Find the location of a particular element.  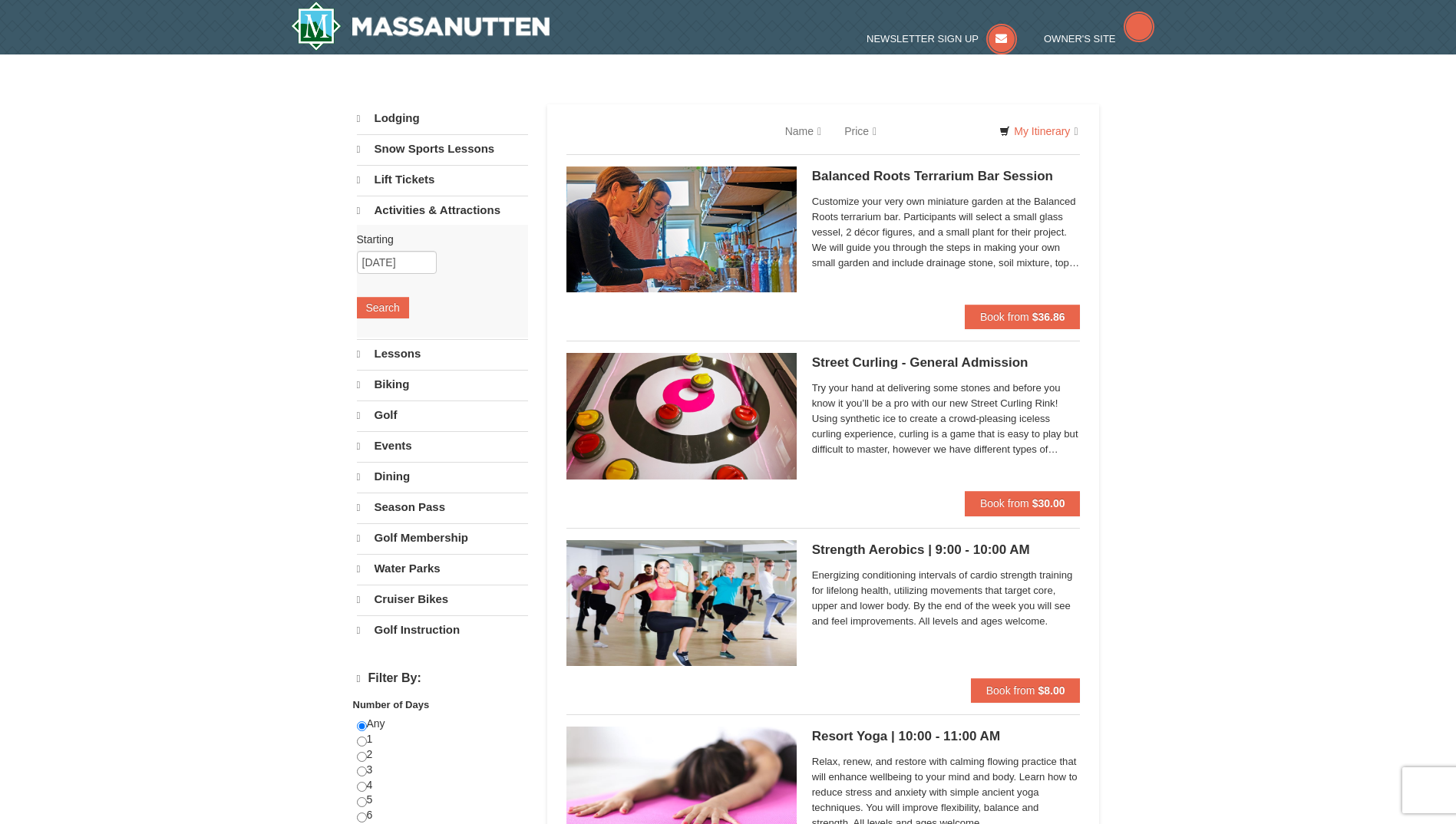

a: Owner's Site is located at coordinates (1099, 39).